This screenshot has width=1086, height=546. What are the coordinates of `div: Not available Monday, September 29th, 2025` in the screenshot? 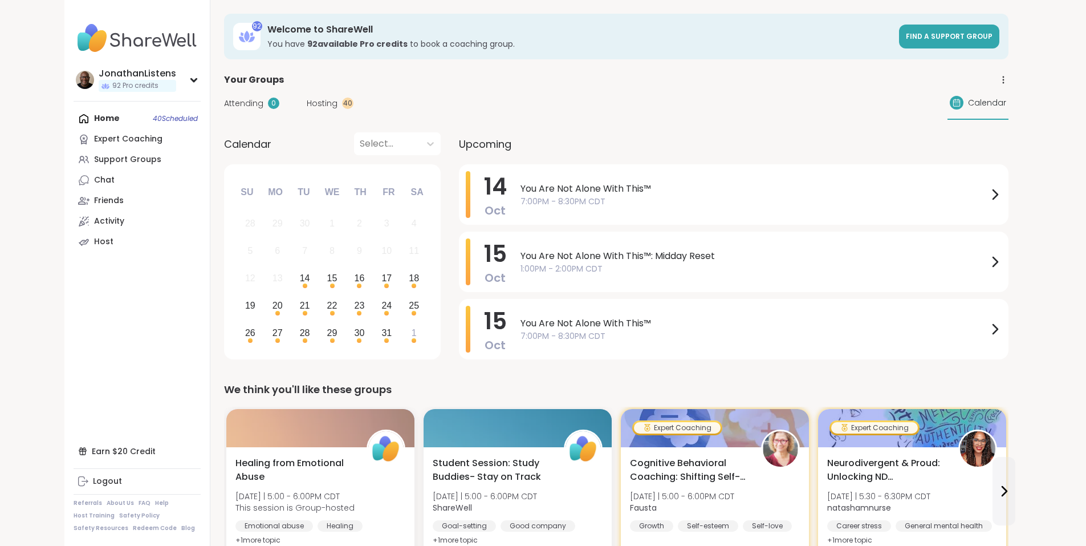 It's located at (277, 223).